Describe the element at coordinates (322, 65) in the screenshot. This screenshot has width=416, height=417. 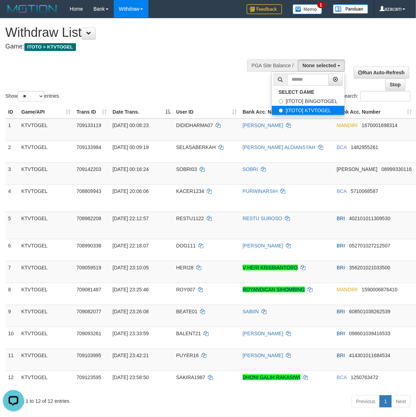
I see `button: None selected` at that location.